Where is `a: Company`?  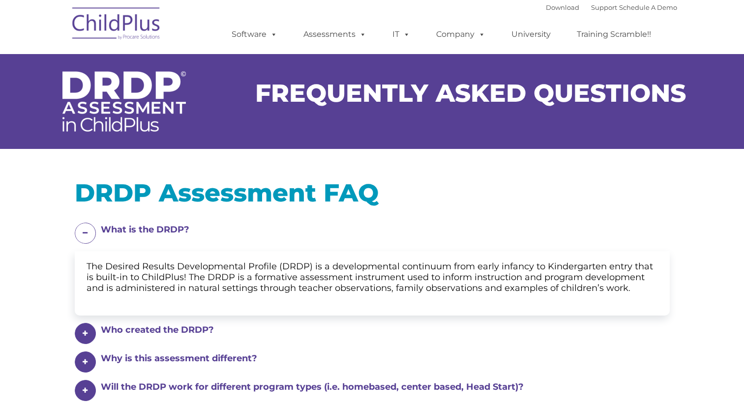 a: Company is located at coordinates (461, 34).